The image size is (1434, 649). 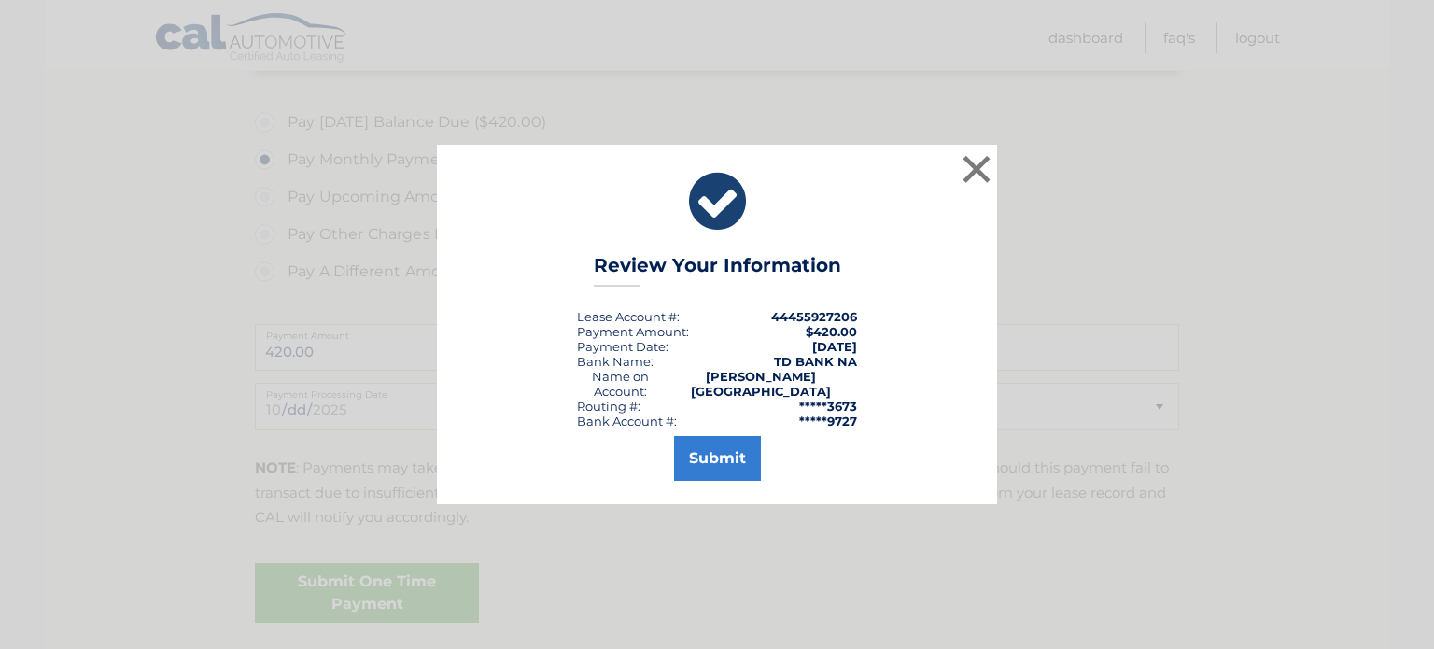 What do you see at coordinates (621, 346) in the screenshot?
I see `span: Payment Date` at bounding box center [621, 346].